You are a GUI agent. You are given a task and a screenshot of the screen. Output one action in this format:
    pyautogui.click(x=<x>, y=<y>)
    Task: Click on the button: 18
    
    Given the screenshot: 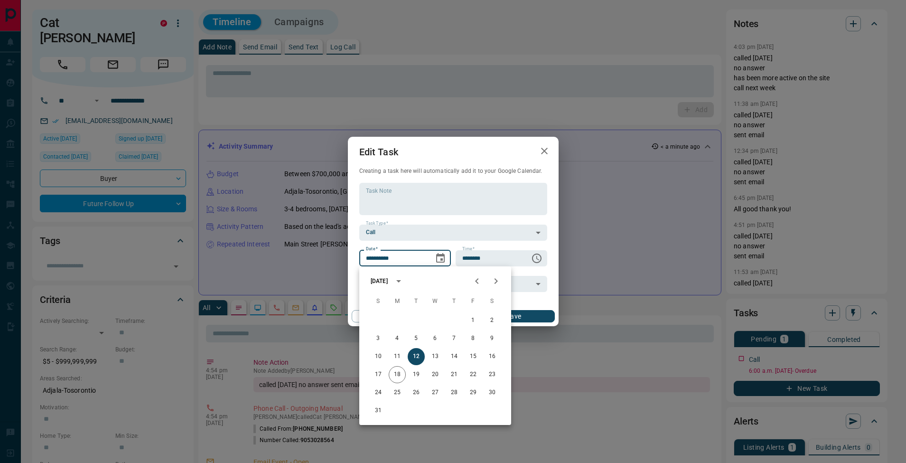 What is the action you would take?
    pyautogui.click(x=397, y=374)
    